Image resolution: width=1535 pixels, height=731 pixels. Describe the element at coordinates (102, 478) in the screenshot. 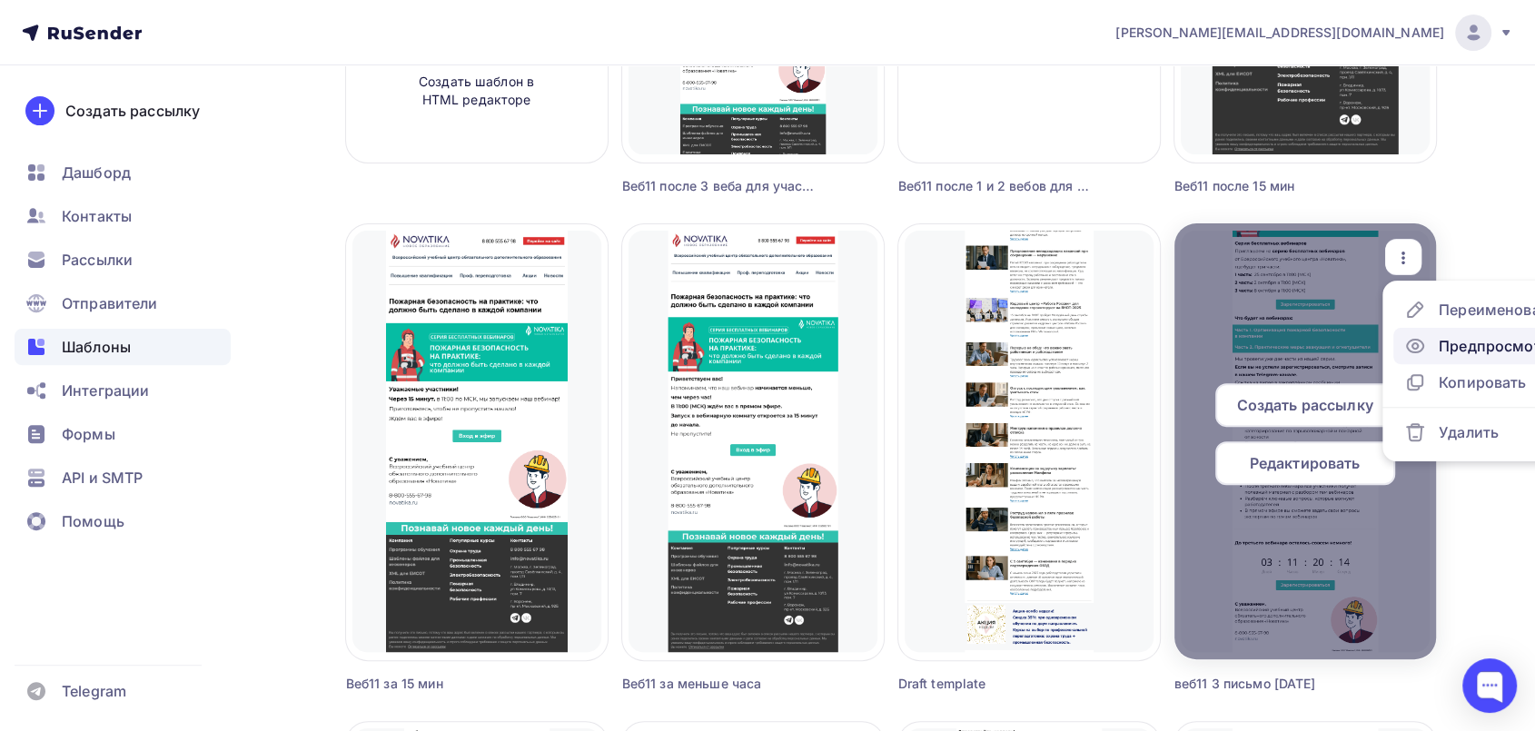

I see `span: API и SMTP` at that location.